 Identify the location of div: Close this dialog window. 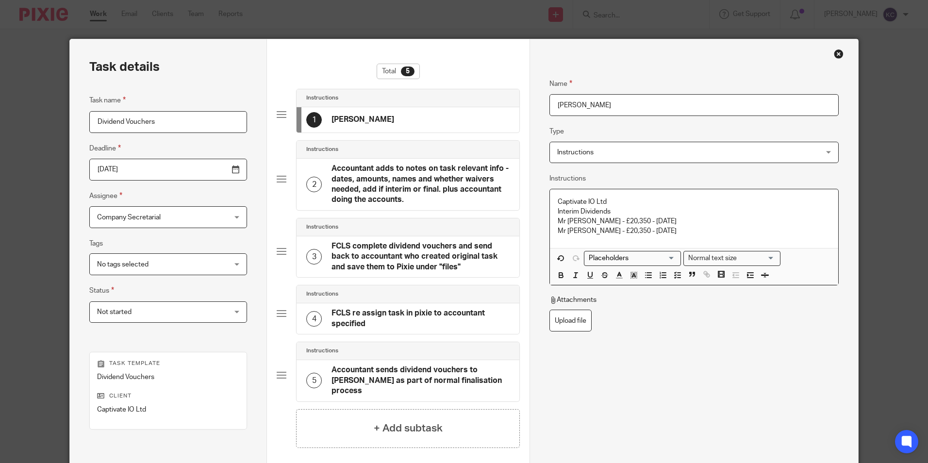
(838, 54).